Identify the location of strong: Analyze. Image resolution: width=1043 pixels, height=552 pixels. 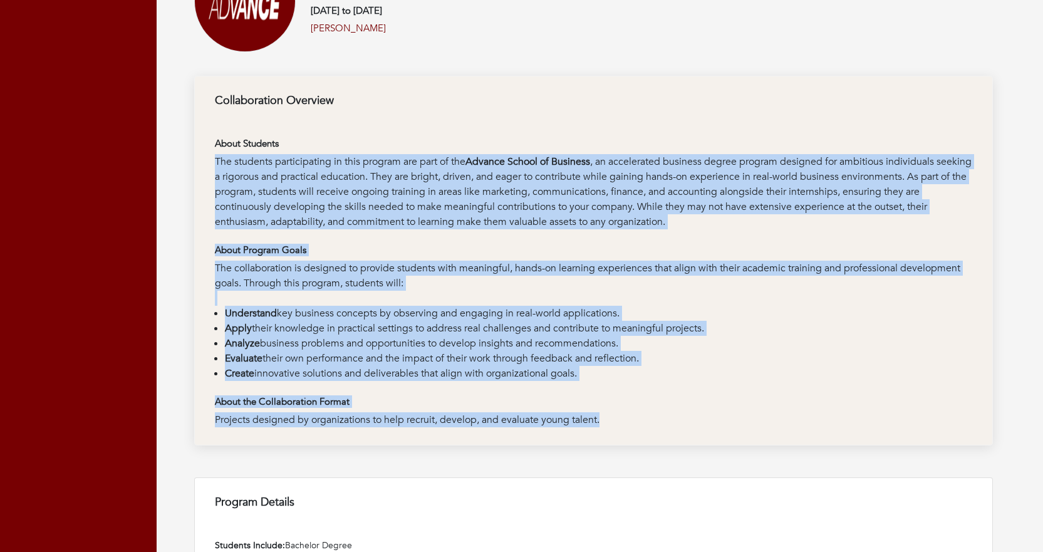
(242, 343).